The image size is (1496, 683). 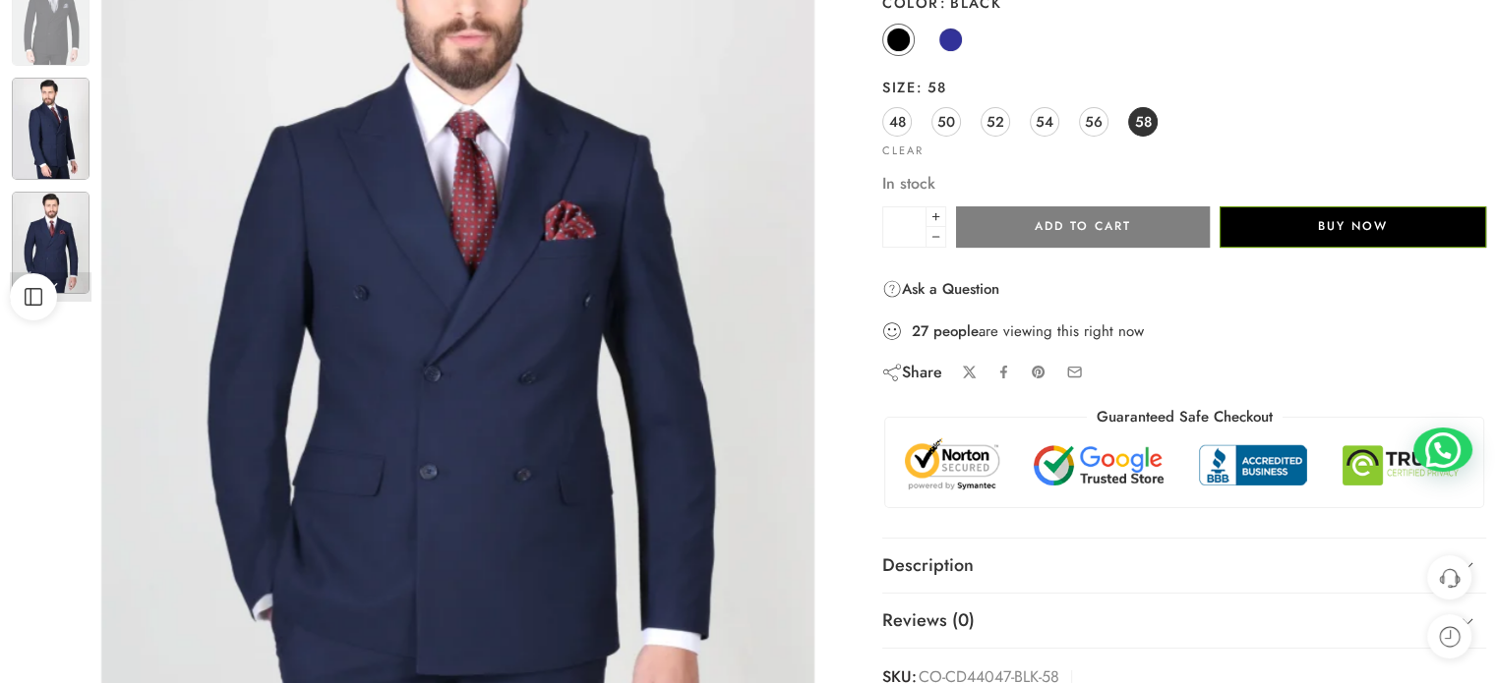 What do you see at coordinates (1143, 122) in the screenshot?
I see `a: 58` at bounding box center [1143, 122].